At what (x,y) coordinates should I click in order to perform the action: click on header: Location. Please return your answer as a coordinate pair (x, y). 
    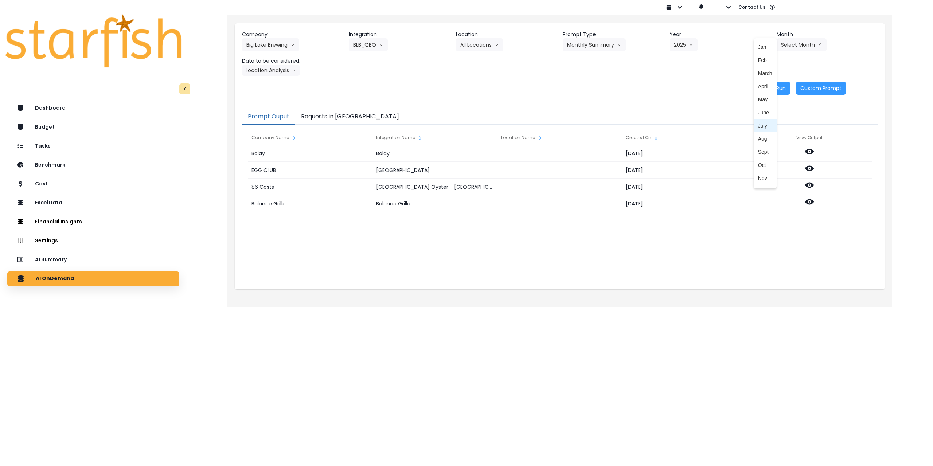
    Looking at the image, I should click on (506, 34).